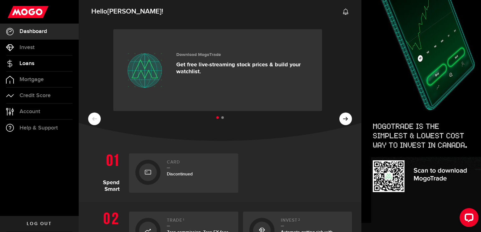  I want to click on p: Get free live-streaming stock prices & build your watchlist., so click(244, 68).